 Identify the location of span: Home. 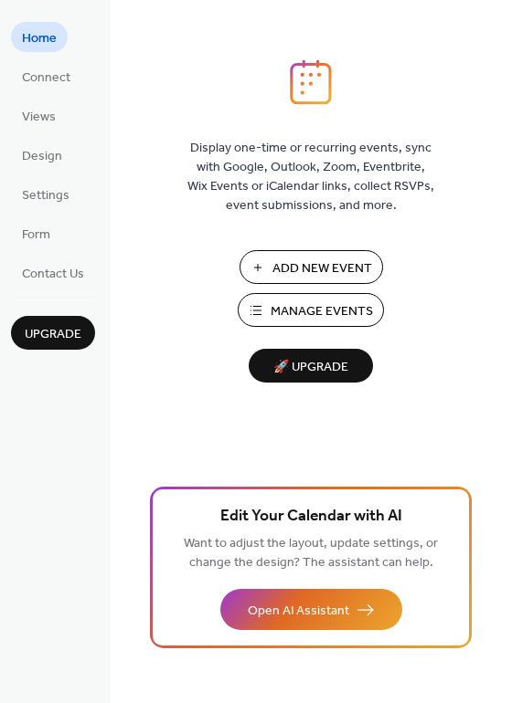
(39, 38).